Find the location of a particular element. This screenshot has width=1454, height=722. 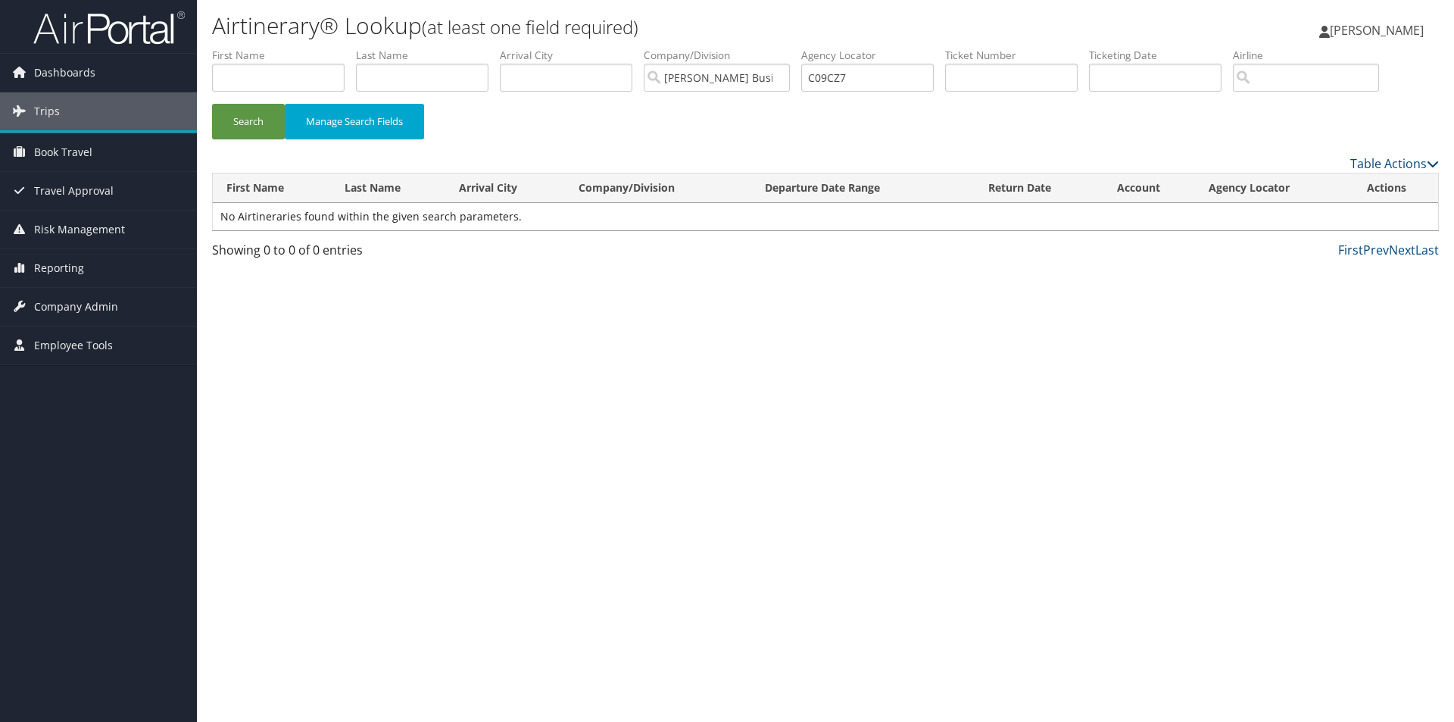

a: Last is located at coordinates (1427, 250).